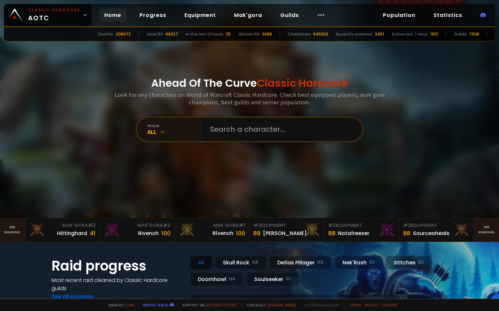 The width and height of the screenshot is (499, 311). What do you see at coordinates (250, 98) in the screenshot?
I see `h3: Look for any characters on World of Warcraft Classic Hardcore. Check best equipped players, mak'g...` at bounding box center [250, 98].